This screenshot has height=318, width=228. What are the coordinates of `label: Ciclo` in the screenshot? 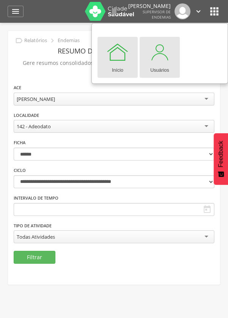 It's located at (20, 170).